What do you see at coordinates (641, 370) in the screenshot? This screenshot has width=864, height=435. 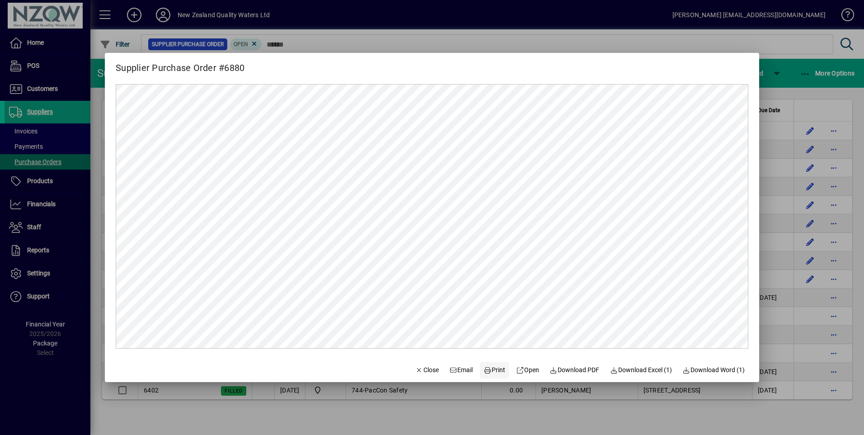 I see `span: Download Excel (1)` at bounding box center [641, 370].